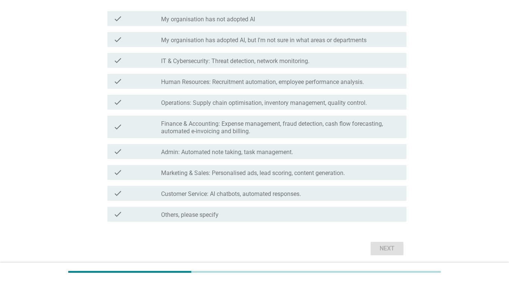  I want to click on label: Admin: Automated note taking, task management., so click(227, 152).